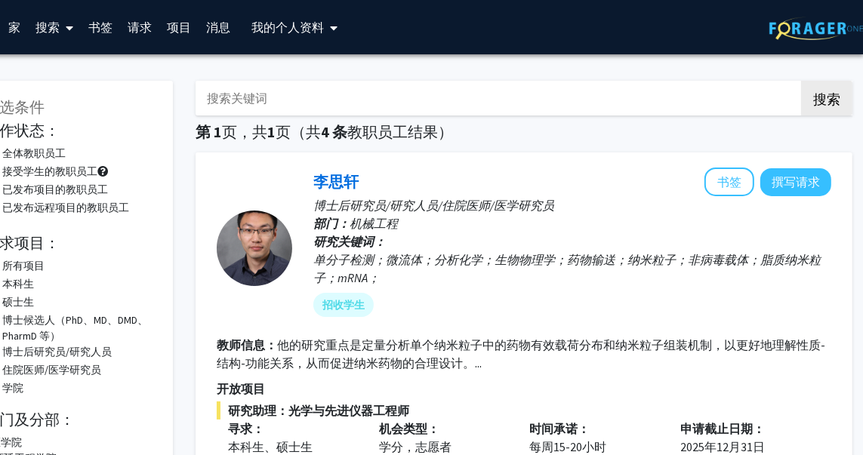 The width and height of the screenshot is (863, 455). I want to click on font: 共, so click(260, 131).